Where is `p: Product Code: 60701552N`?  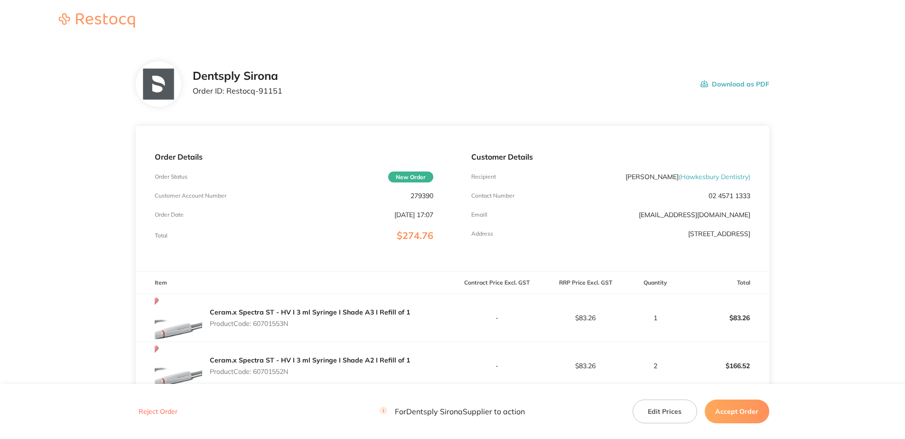 p: Product Code: 60701552N is located at coordinates (310, 371).